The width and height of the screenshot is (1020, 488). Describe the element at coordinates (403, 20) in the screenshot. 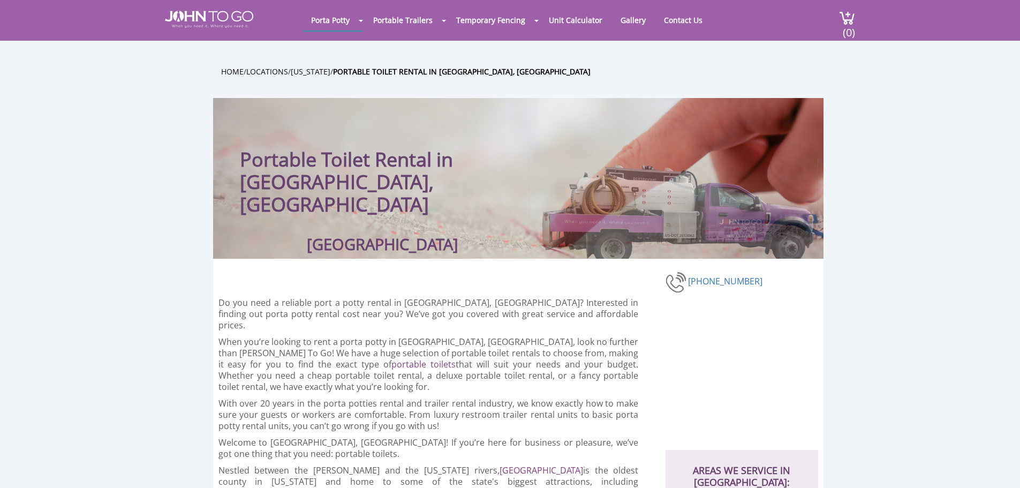

I see `a: Portable Trailers` at that location.